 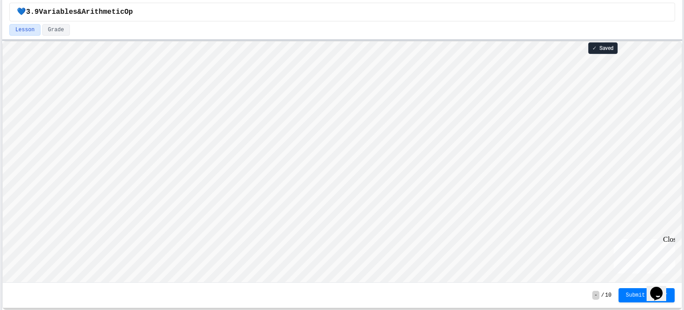 I want to click on div: Chat with us now!Close, so click(x=33, y=30).